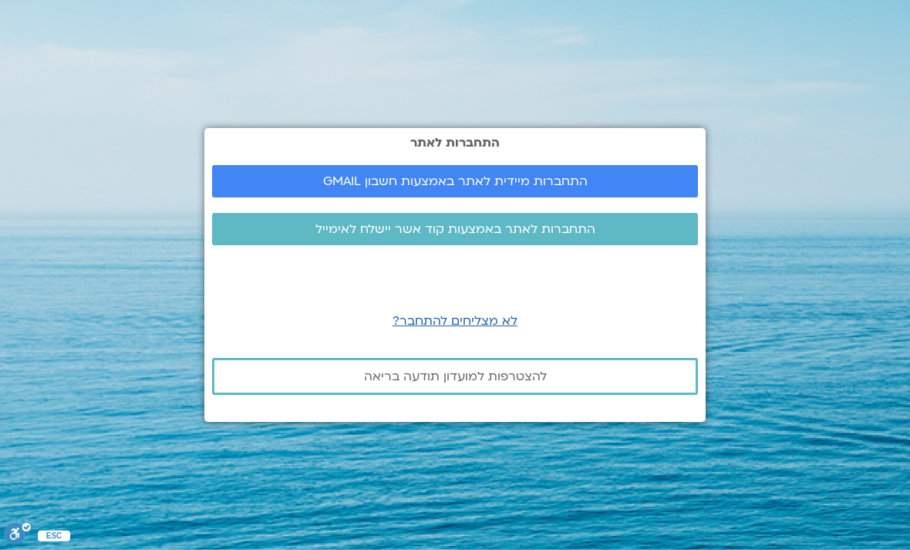 Image resolution: width=910 pixels, height=550 pixels. What do you see at coordinates (455, 321) in the screenshot?
I see `span: לא מצליחים להתחבר?` at bounding box center [455, 321].